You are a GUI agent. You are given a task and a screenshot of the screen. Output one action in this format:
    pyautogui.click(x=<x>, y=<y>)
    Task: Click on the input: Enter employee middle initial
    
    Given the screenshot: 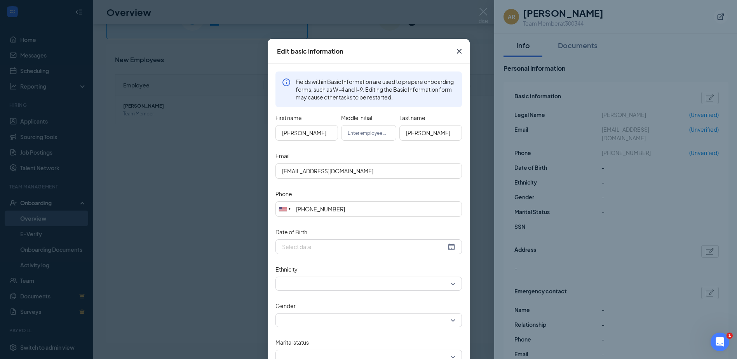 What is the action you would take?
    pyautogui.click(x=369, y=133)
    